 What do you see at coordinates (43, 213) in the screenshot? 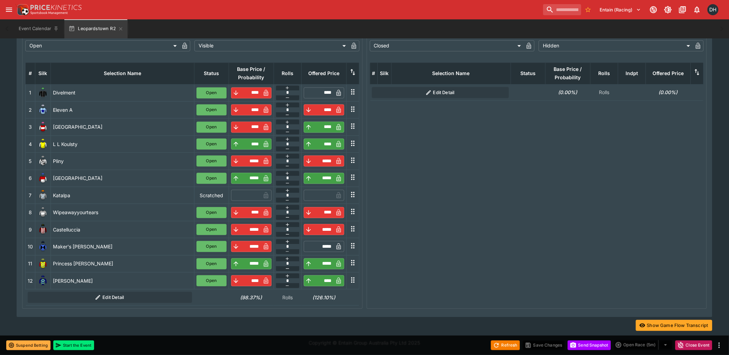
I see `img: runner 8` at bounding box center [43, 213].